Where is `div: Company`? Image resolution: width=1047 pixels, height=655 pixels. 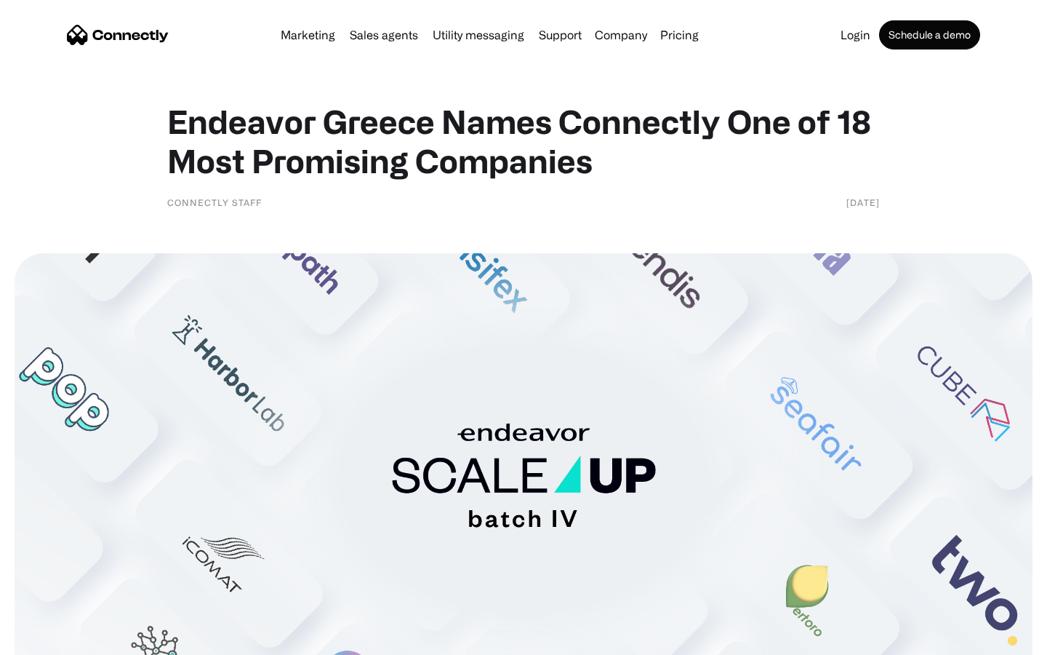
div: Company is located at coordinates (621, 35).